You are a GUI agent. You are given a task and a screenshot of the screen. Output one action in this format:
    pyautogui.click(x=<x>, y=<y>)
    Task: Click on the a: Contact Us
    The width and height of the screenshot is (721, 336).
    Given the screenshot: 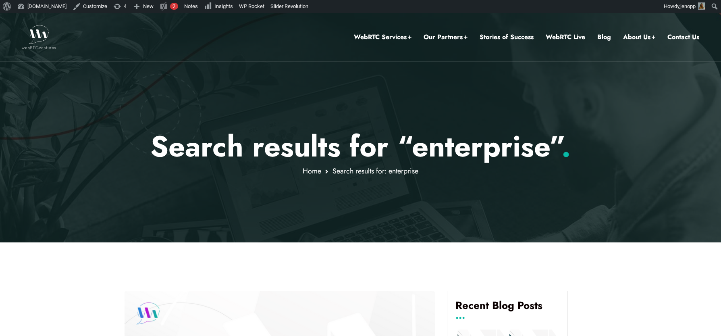 What is the action you would take?
    pyautogui.click(x=683, y=37)
    